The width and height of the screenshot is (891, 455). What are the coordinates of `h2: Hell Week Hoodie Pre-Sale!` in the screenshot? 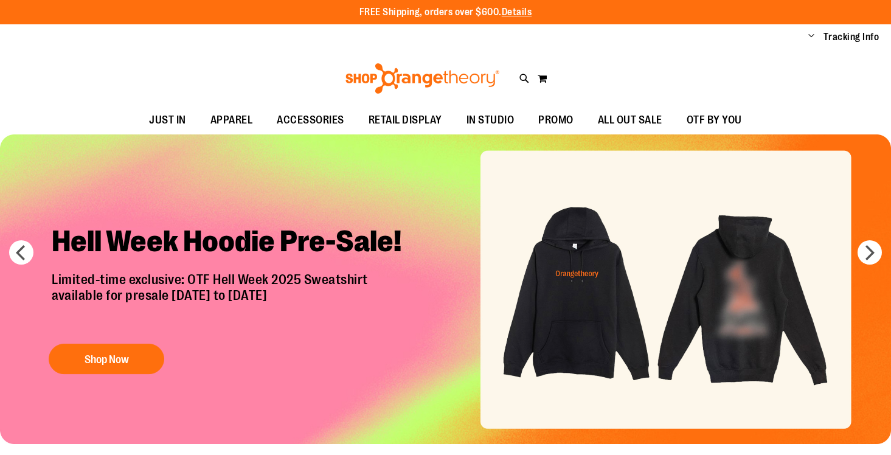 It's located at (232, 243).